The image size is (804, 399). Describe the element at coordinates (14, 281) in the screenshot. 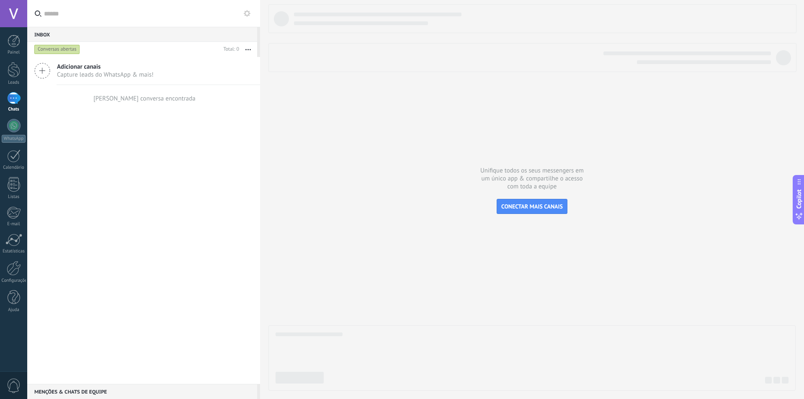

I see `div: Configurações` at that location.